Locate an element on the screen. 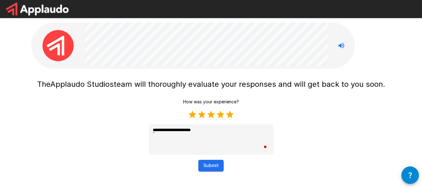  span: Applaudo Studios is located at coordinates (82, 84).